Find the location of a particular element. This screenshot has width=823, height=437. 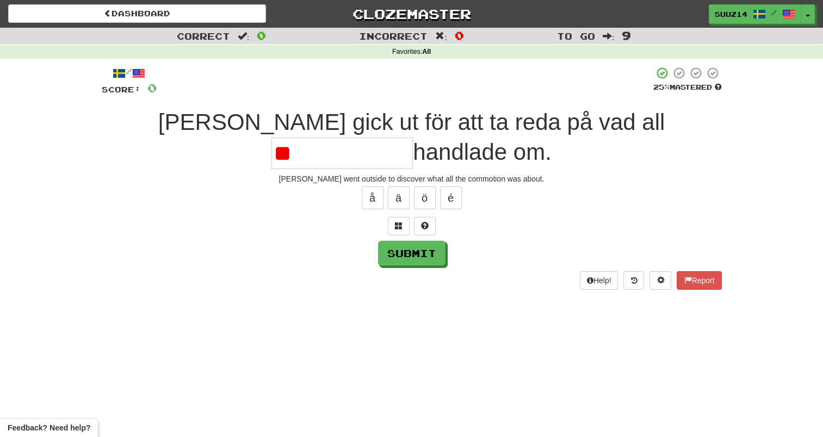

button: Submit is located at coordinates (412, 254).